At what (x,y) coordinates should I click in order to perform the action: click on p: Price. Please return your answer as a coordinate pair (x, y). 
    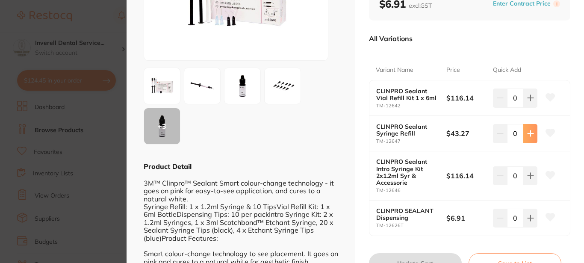
    Looking at the image, I should click on (454, 70).